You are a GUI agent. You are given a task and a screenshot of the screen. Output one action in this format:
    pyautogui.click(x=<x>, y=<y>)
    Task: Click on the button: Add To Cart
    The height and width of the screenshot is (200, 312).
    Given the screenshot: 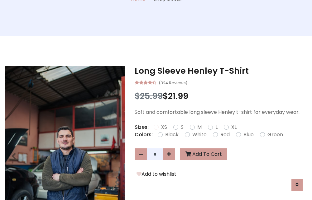 What is the action you would take?
    pyautogui.click(x=203, y=154)
    